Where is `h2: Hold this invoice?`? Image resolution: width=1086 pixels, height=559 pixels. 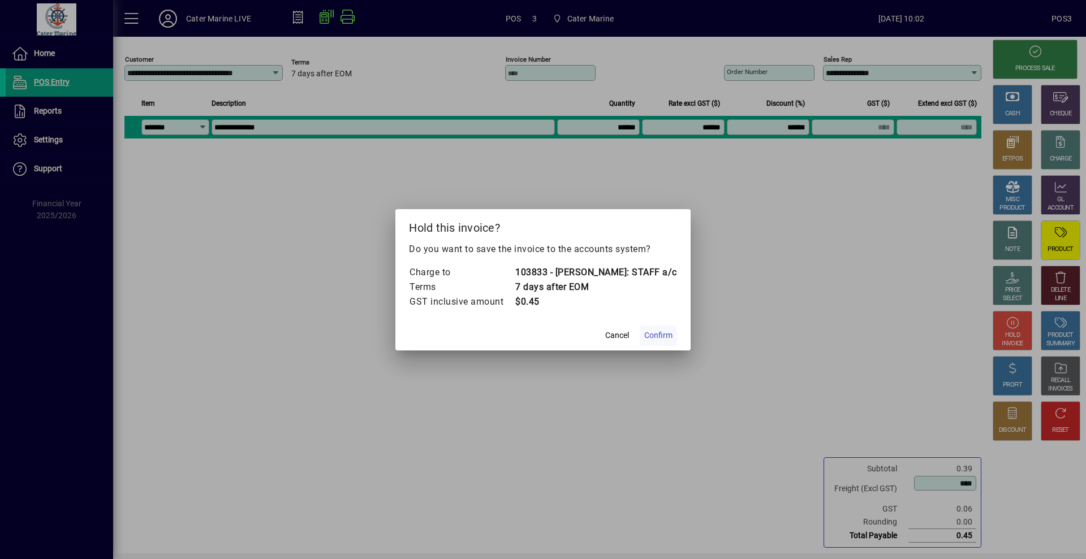
h2: Hold this invoice? is located at coordinates (543, 226).